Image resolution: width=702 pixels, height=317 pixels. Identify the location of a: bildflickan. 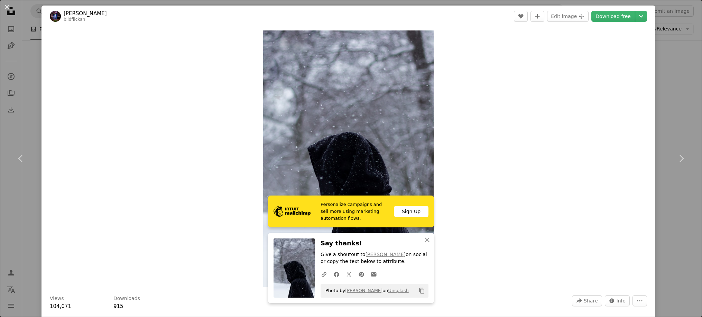
(74, 19).